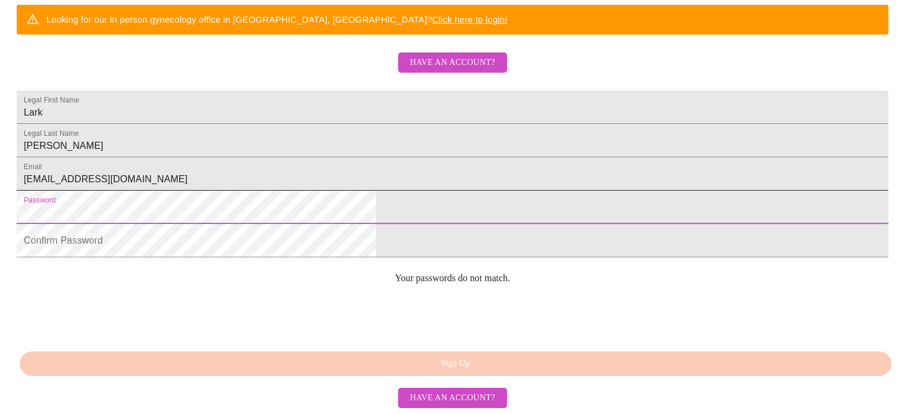 The image size is (905, 414). What do you see at coordinates (452, 278) in the screenshot?
I see `p: Your passwords do not match.` at bounding box center [452, 278].